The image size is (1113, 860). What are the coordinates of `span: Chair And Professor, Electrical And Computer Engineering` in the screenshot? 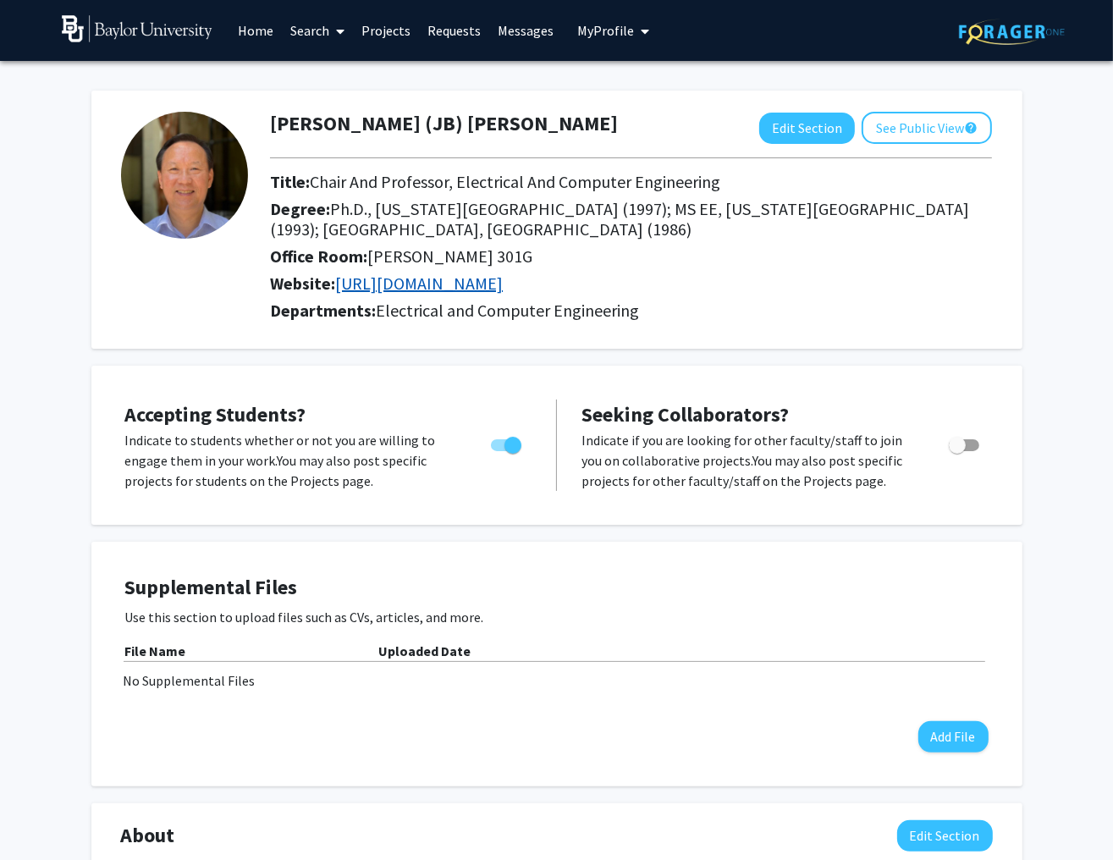 It's located at (514, 181).